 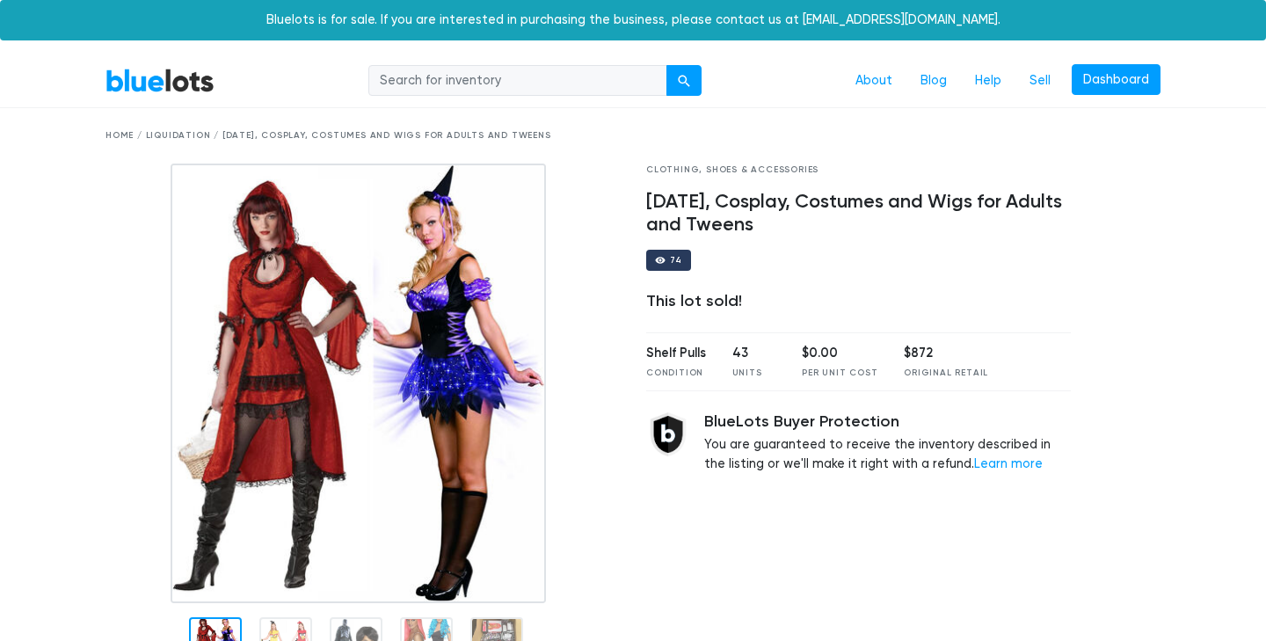 I want to click on img: buyer_protection_shield-3b65640a83011c7d3ede35a8e5a80bfdfaa6a97447f0071c1475b91a4b0b3d01.png, so click(x=668, y=434).